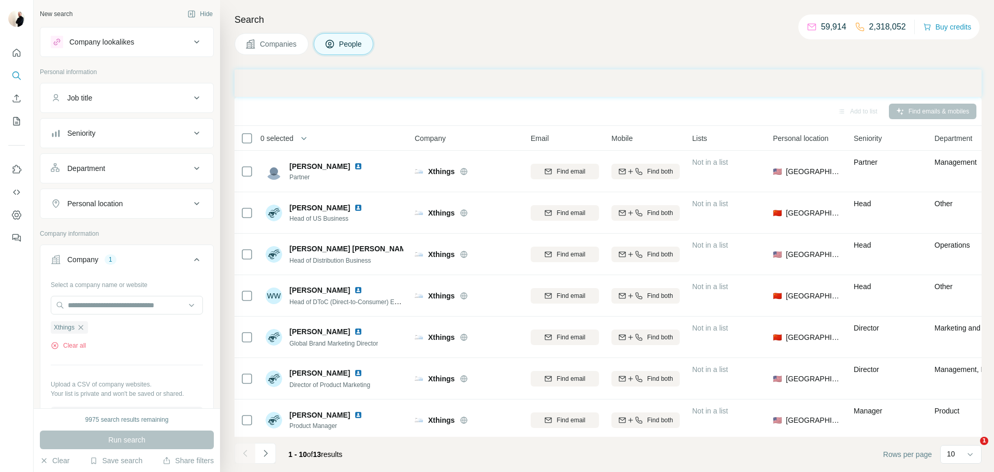 Image resolution: width=994 pixels, height=472 pixels. Describe the element at coordinates (328, 426) in the screenshot. I see `span: Product Manager` at that location.